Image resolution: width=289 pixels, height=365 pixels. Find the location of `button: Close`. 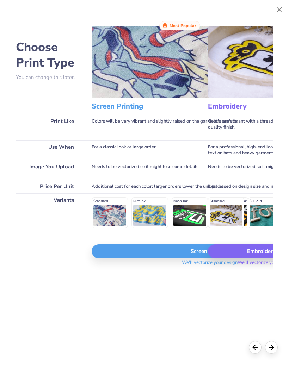

button: Close is located at coordinates (279, 10).